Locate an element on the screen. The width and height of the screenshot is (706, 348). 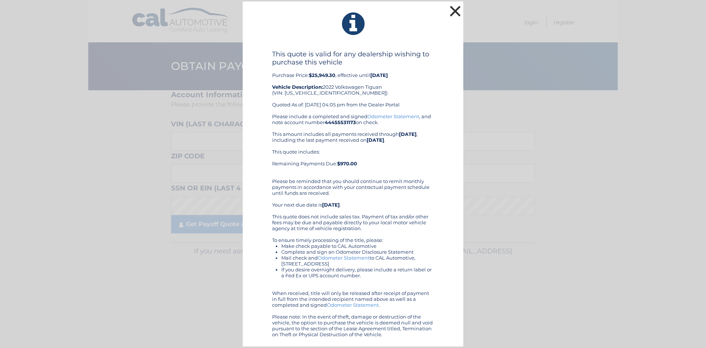
div: This quote includes: Remaining Payments Due: is located at coordinates (353, 160).